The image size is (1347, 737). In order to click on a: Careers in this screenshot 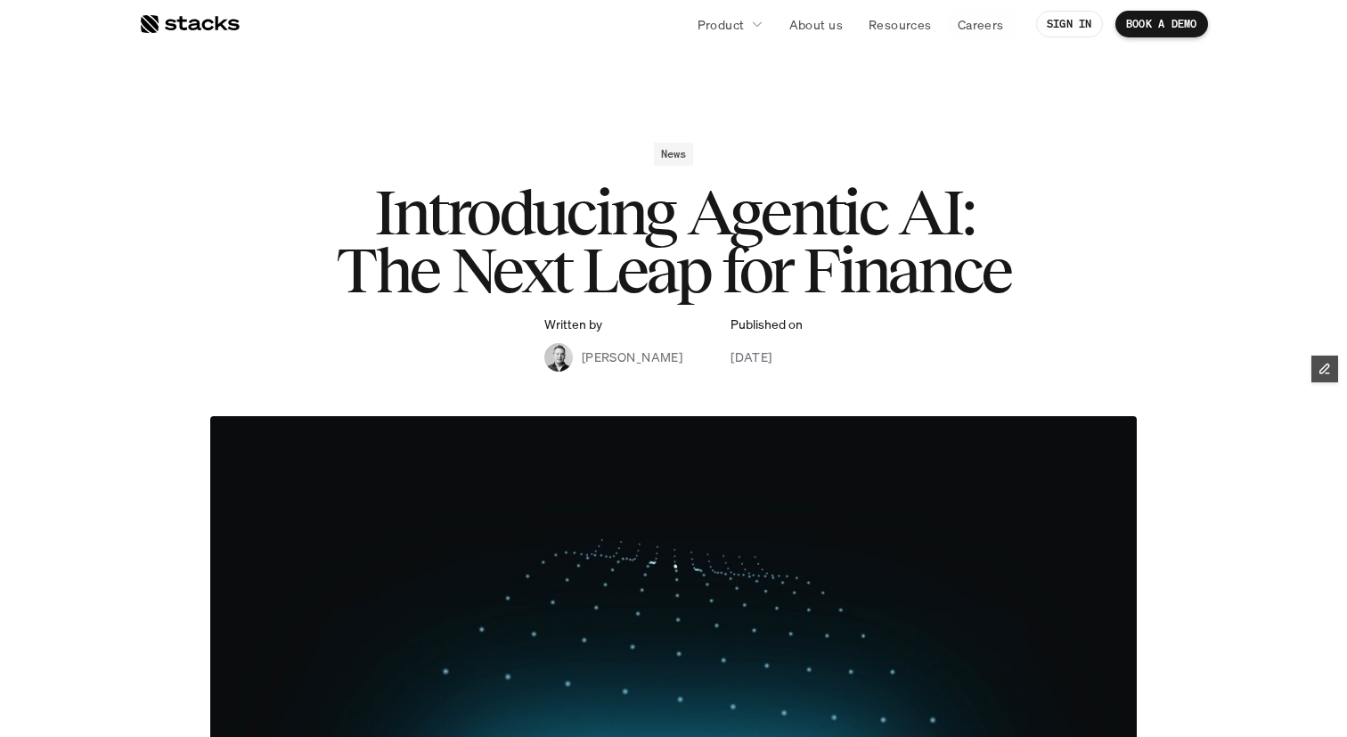, I will do `click(981, 24)`.